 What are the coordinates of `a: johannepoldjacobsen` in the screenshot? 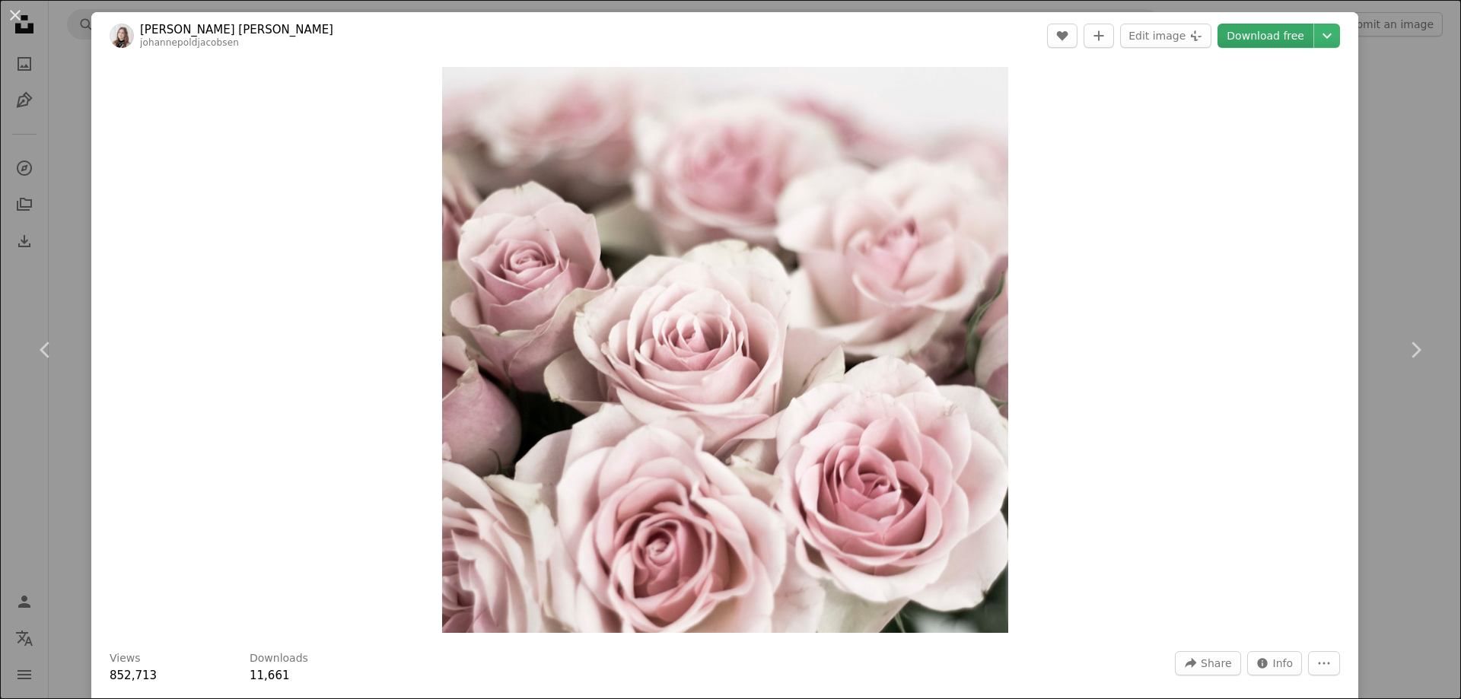 It's located at (190, 43).